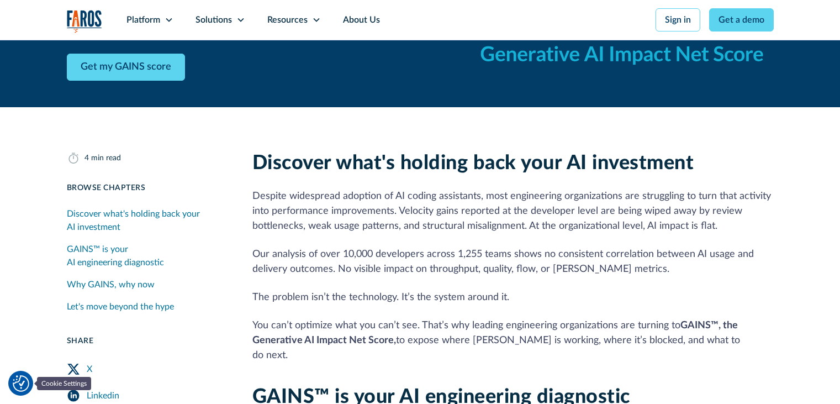 Image resolution: width=840 pixels, height=404 pixels. I want to click on div: GAINS™ is your AI engineering diagnostic, so click(146, 256).